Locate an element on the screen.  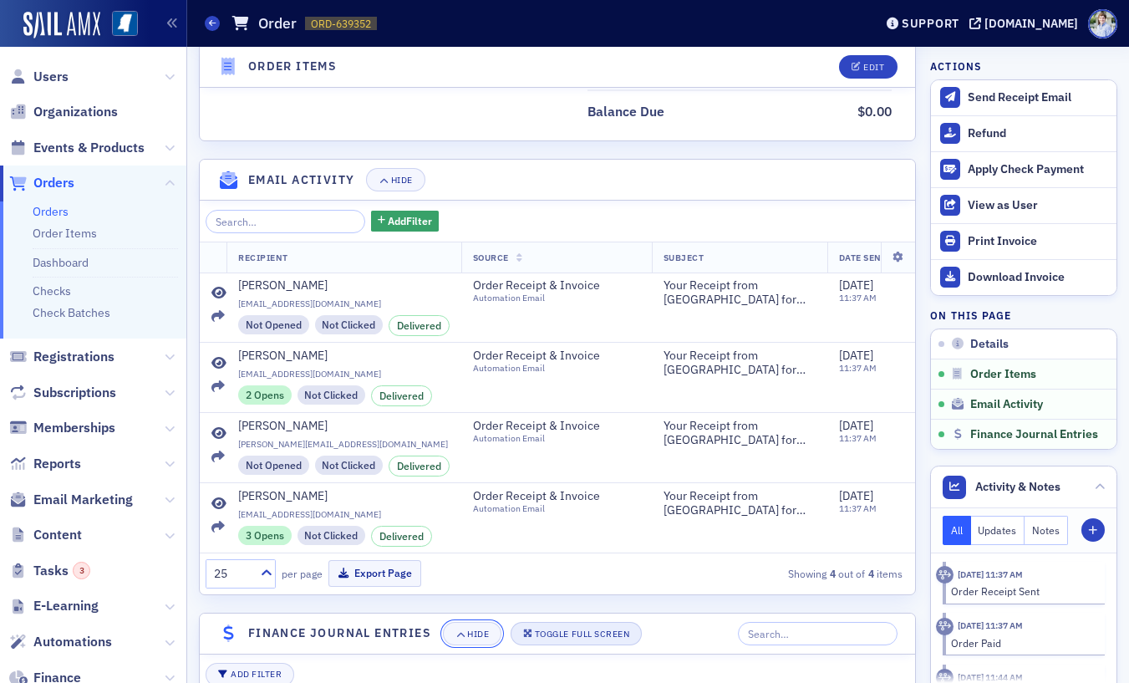
div: 2 Opens is located at coordinates (265, 395).